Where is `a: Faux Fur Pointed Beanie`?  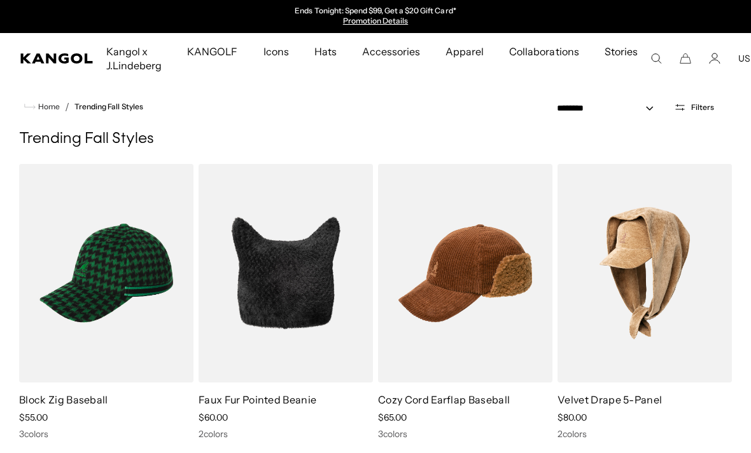
a: Faux Fur Pointed Beanie is located at coordinates (257, 400).